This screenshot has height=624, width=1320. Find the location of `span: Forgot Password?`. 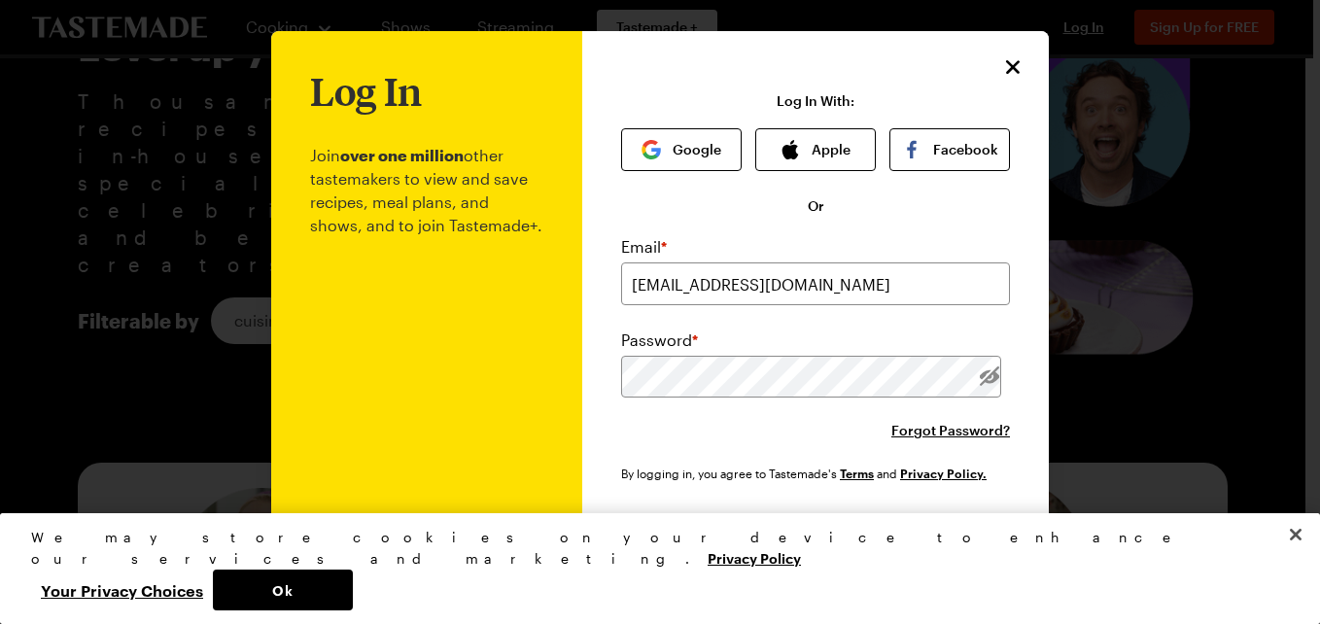

span: Forgot Password? is located at coordinates (951, 431).